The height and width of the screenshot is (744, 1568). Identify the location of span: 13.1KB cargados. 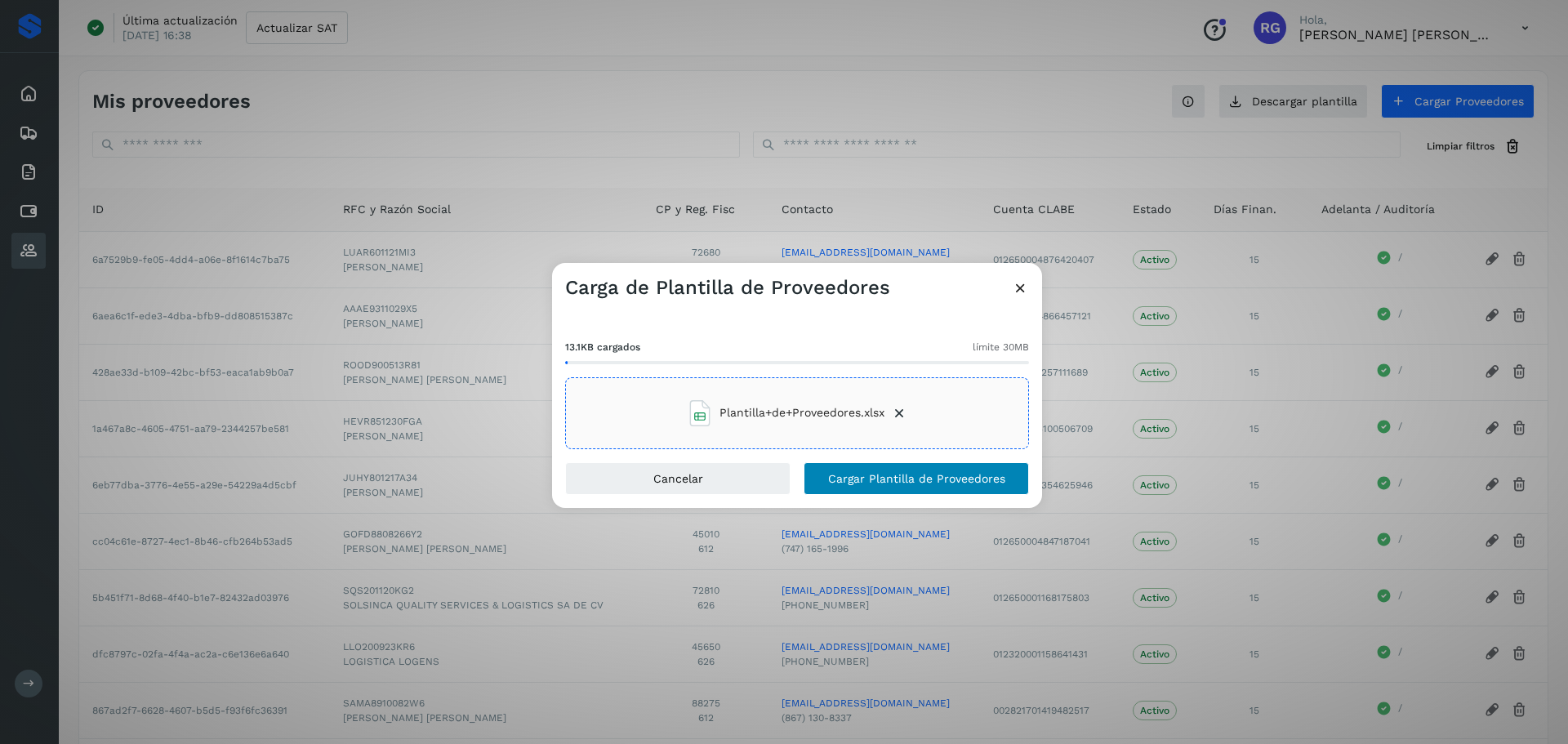
(603, 347).